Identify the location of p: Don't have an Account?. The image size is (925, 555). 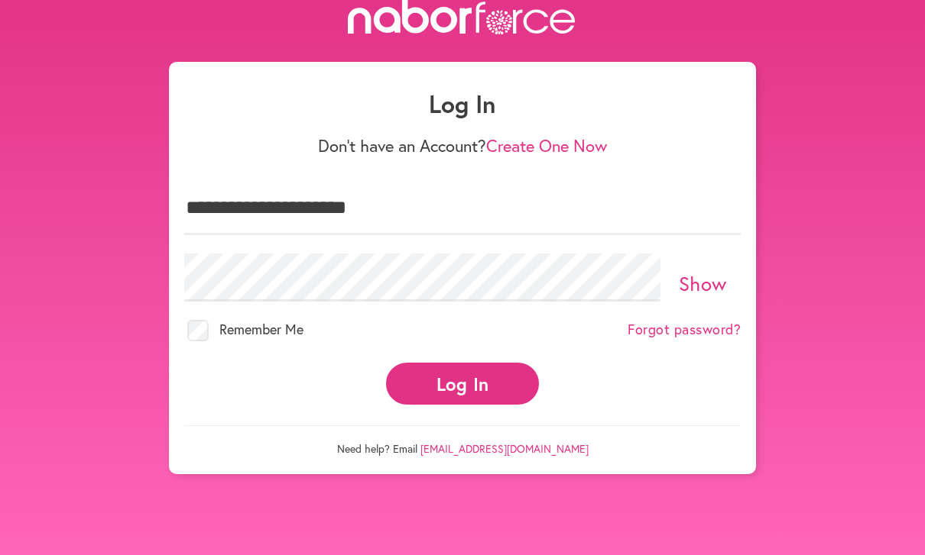
(462, 146).